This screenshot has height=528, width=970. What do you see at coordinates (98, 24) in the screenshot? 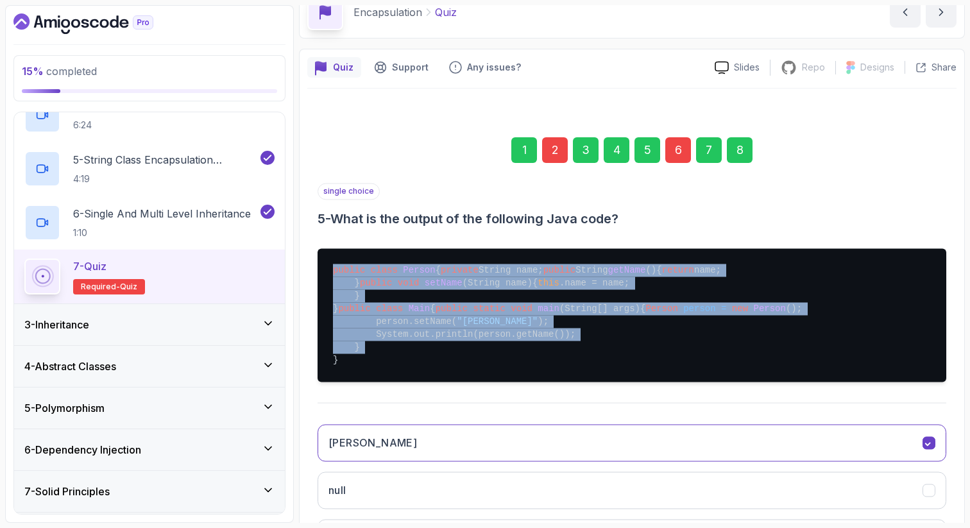
I see `a: Dashboard` at bounding box center [98, 24].